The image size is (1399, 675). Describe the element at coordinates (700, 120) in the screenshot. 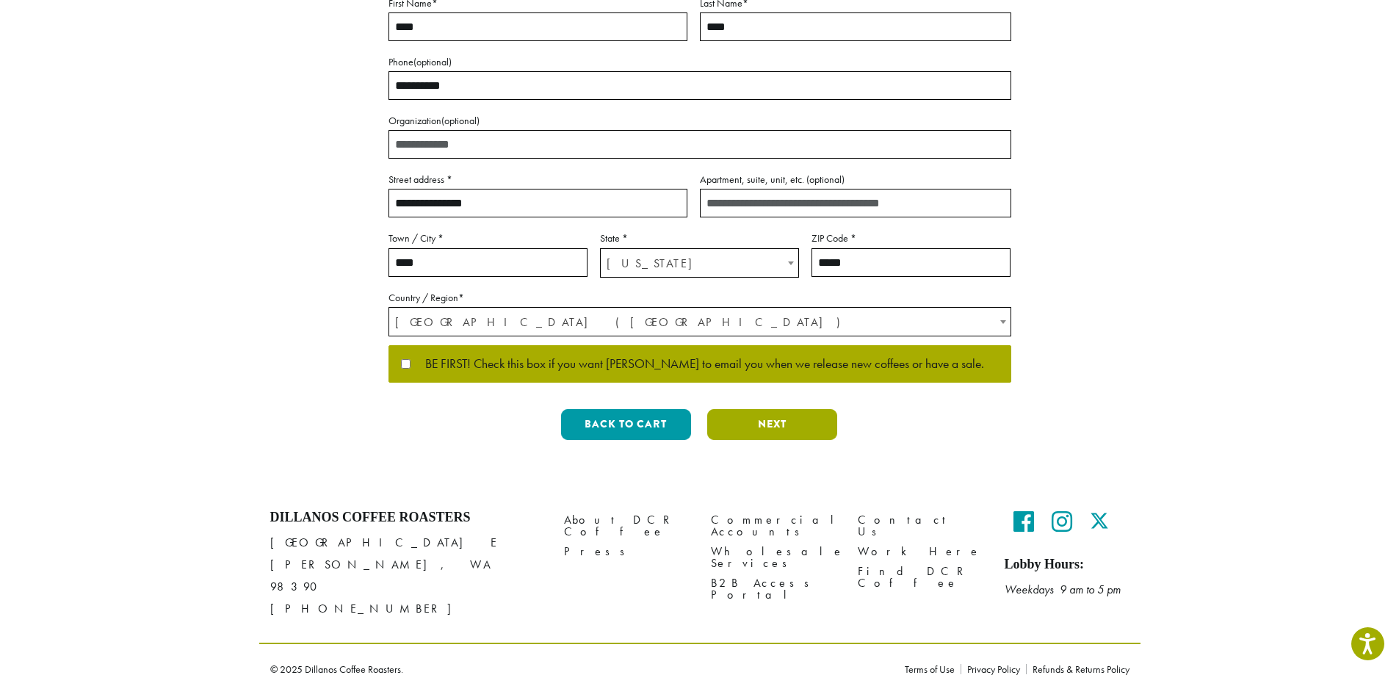

I see `label: Organization` at that location.